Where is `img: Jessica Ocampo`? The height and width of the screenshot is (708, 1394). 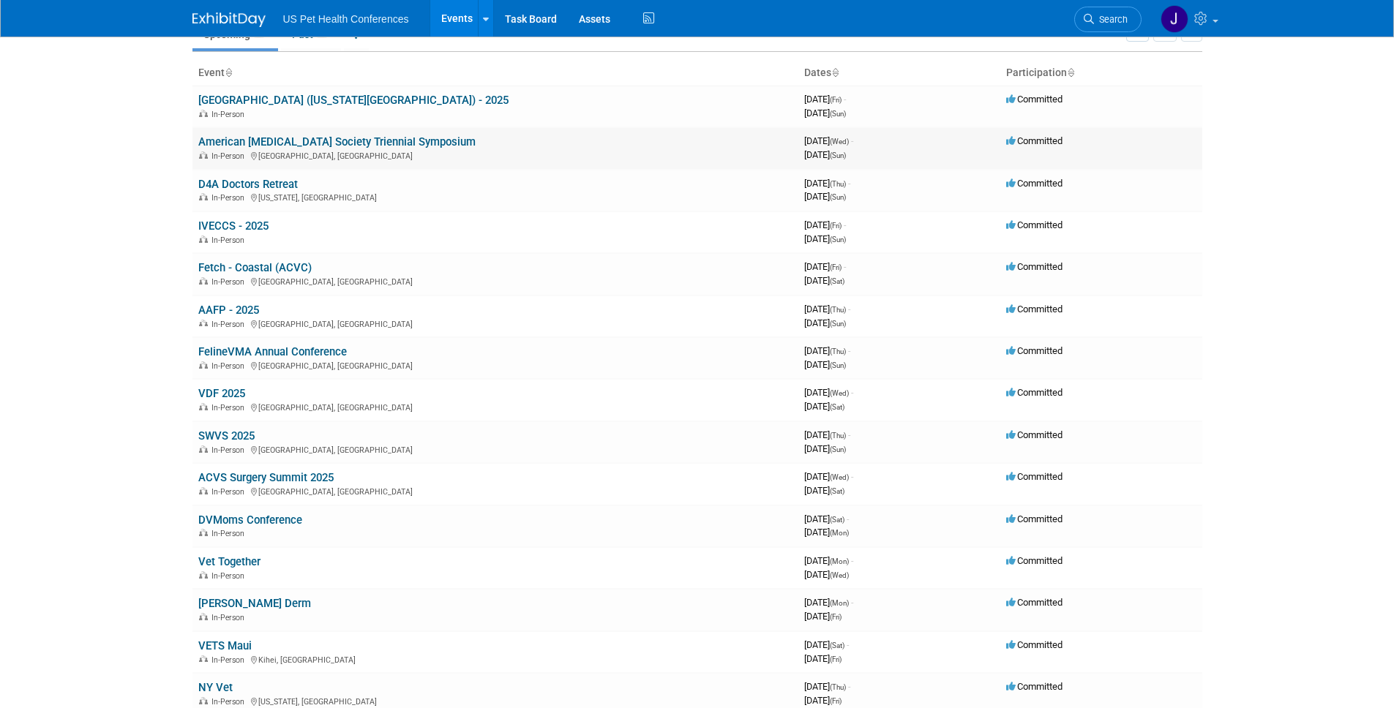
img: Jessica Ocampo is located at coordinates (1174, 19).